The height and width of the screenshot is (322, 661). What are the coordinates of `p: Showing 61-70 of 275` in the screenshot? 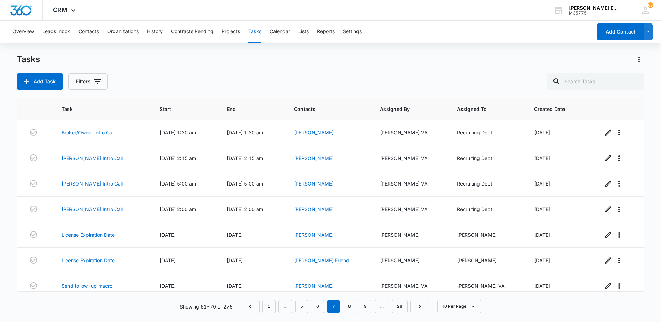 It's located at (206, 307).